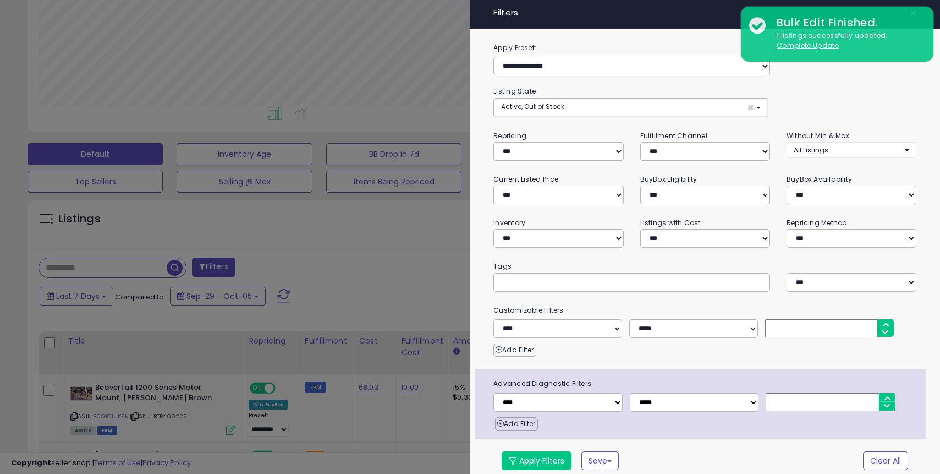 This screenshot has height=474, width=940. I want to click on button: Save, so click(600, 461).